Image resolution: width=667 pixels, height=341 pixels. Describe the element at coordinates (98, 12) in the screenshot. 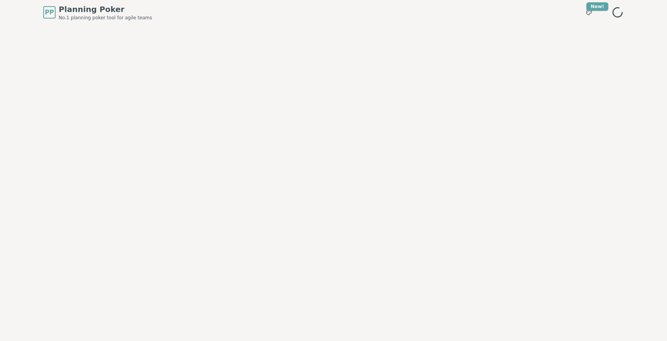

I see `a: PPPlanning PokerNo.1 planning poker tool for agile teams` at that location.